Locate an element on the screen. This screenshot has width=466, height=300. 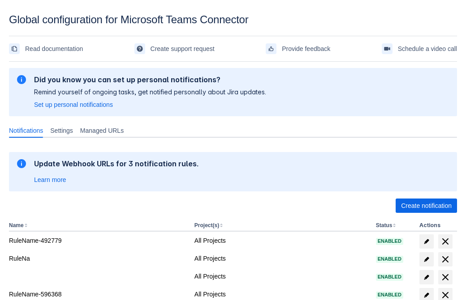
a: Provide feedback is located at coordinates (298, 49).